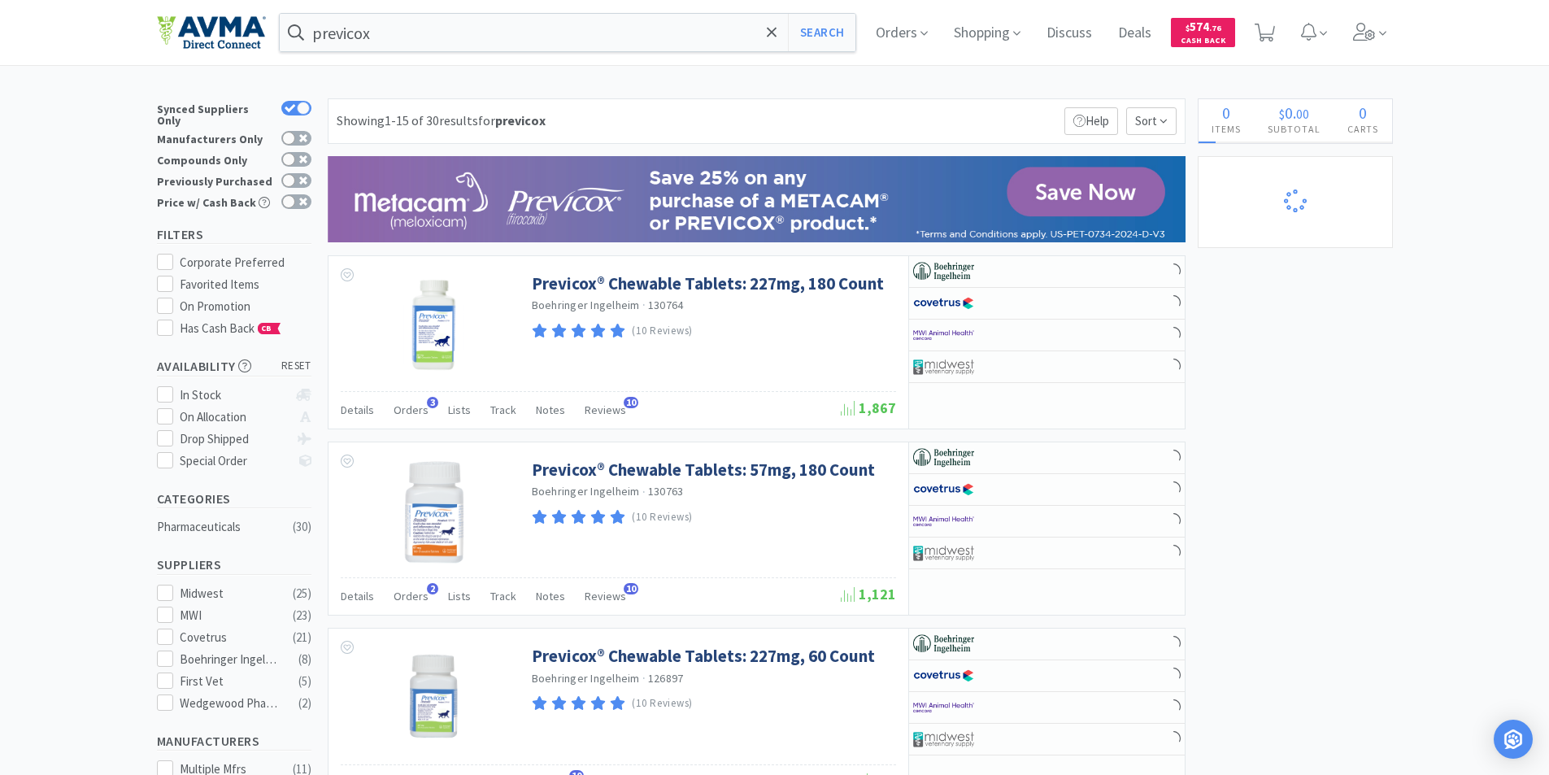 This screenshot has height=775, width=1549. What do you see at coordinates (1215, 28) in the screenshot?
I see `span: . 76` at bounding box center [1215, 28].